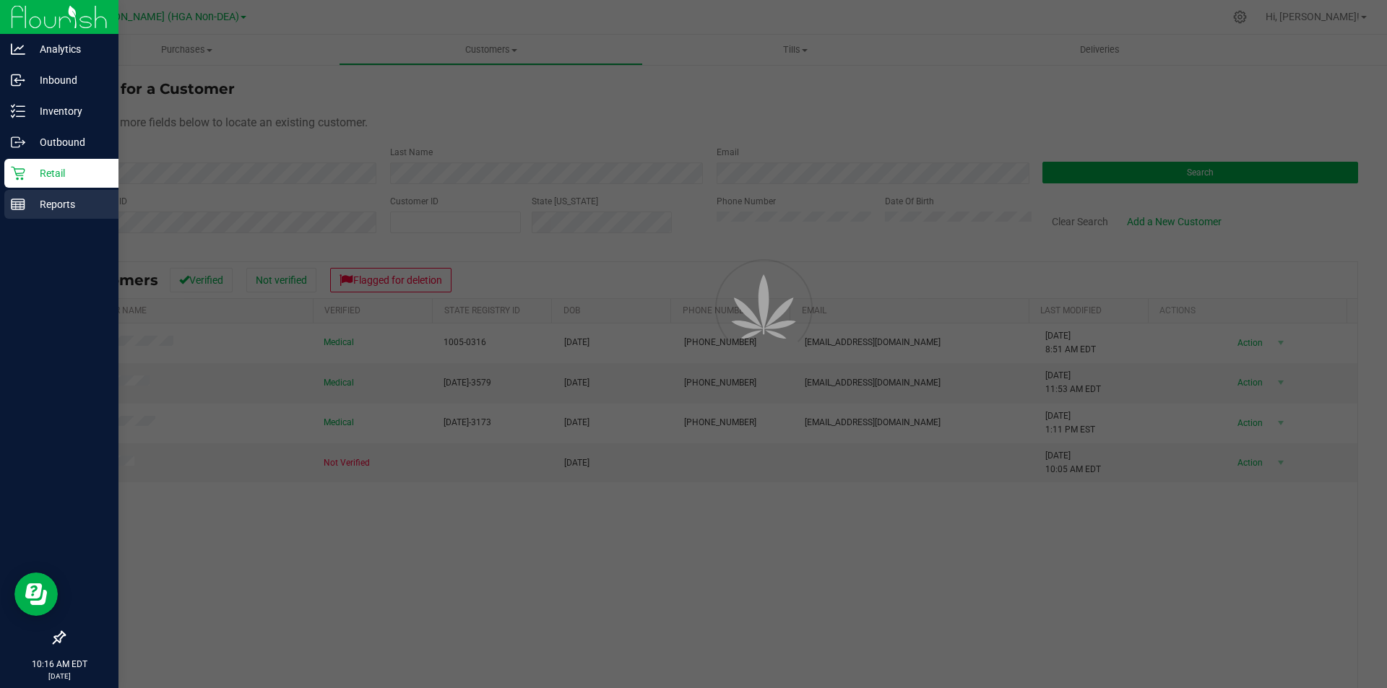 This screenshot has width=1387, height=688. Describe the element at coordinates (59, 665) in the screenshot. I see `p: 10:16 AM EDT` at that location.